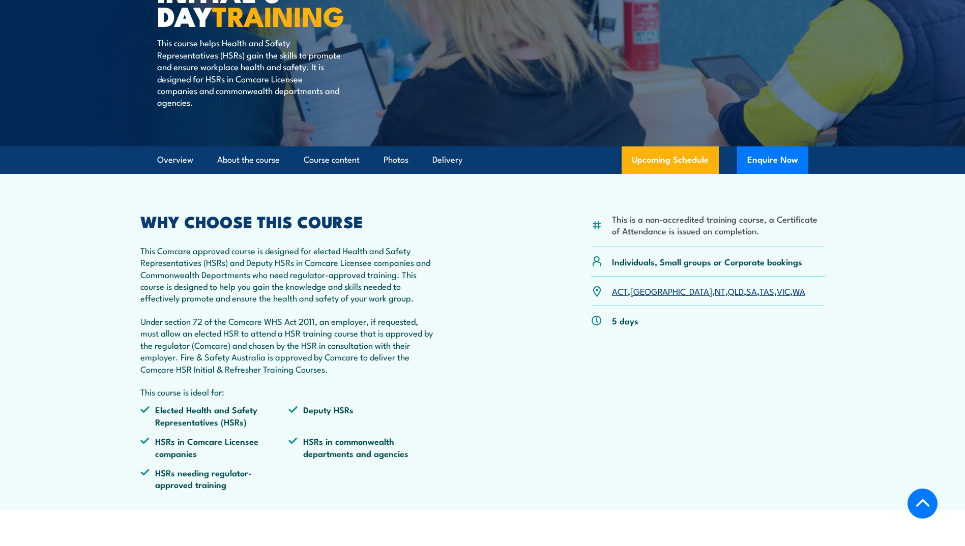 This screenshot has width=965, height=546. Describe the element at coordinates (670, 160) in the screenshot. I see `a: Upcoming Schedule` at that location.